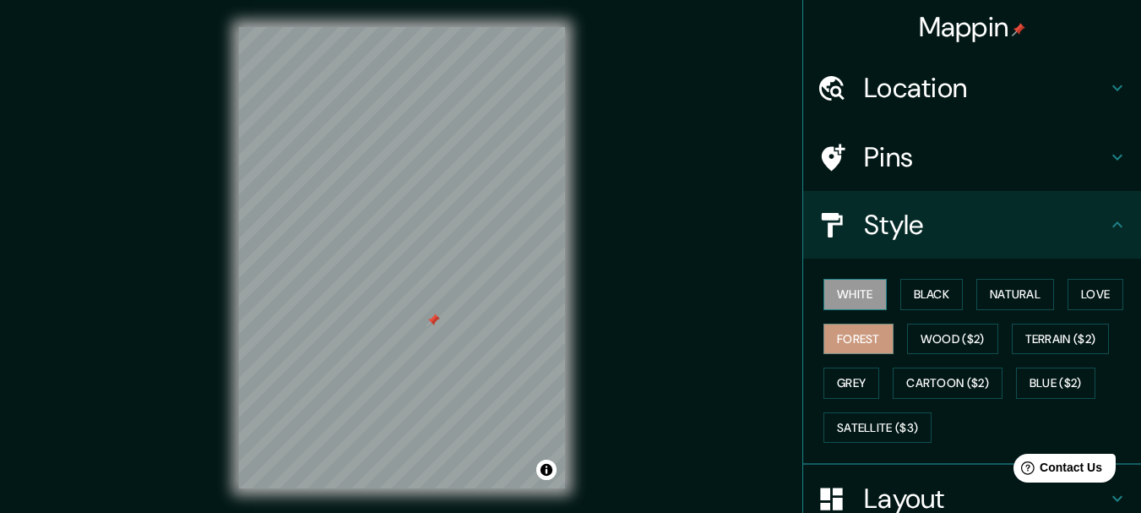 This screenshot has height=513, width=1141. I want to click on span: Contact Us, so click(80, 20).